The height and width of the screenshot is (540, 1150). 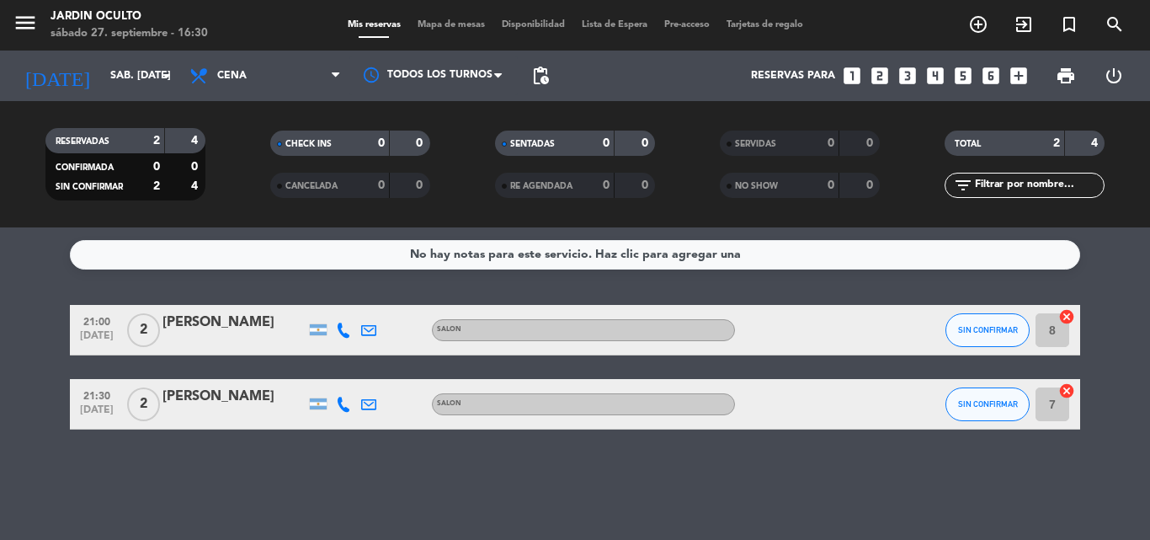 What do you see at coordinates (83, 141) in the screenshot?
I see `span: RESERVADAS` at bounding box center [83, 141].